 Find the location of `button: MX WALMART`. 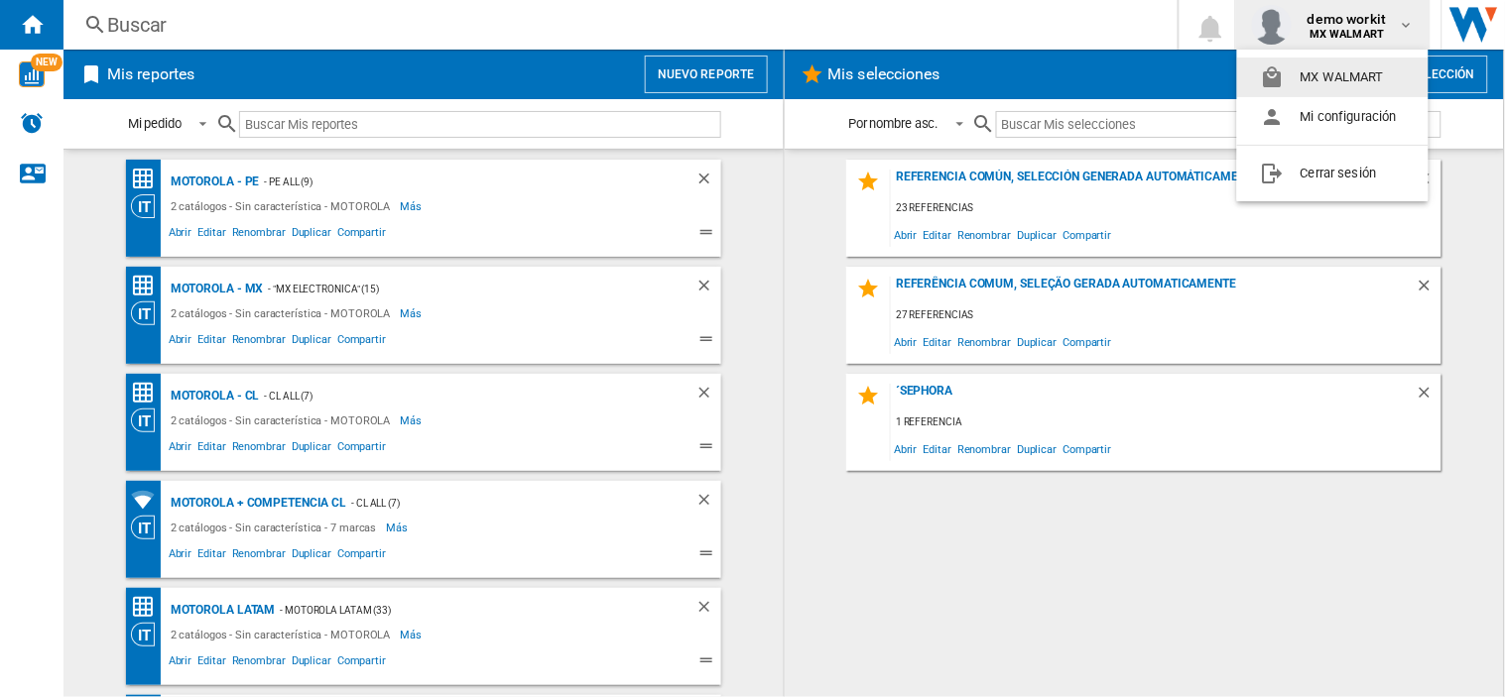

button: MX WALMART is located at coordinates (1332, 77).